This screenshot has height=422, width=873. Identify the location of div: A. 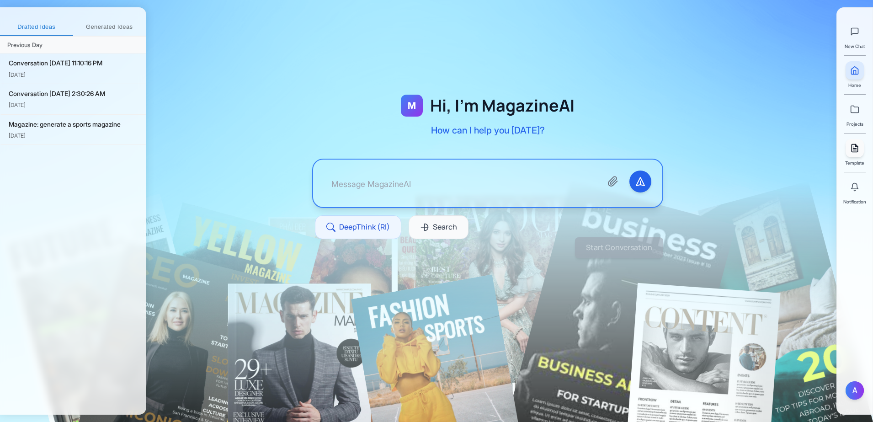
(854, 390).